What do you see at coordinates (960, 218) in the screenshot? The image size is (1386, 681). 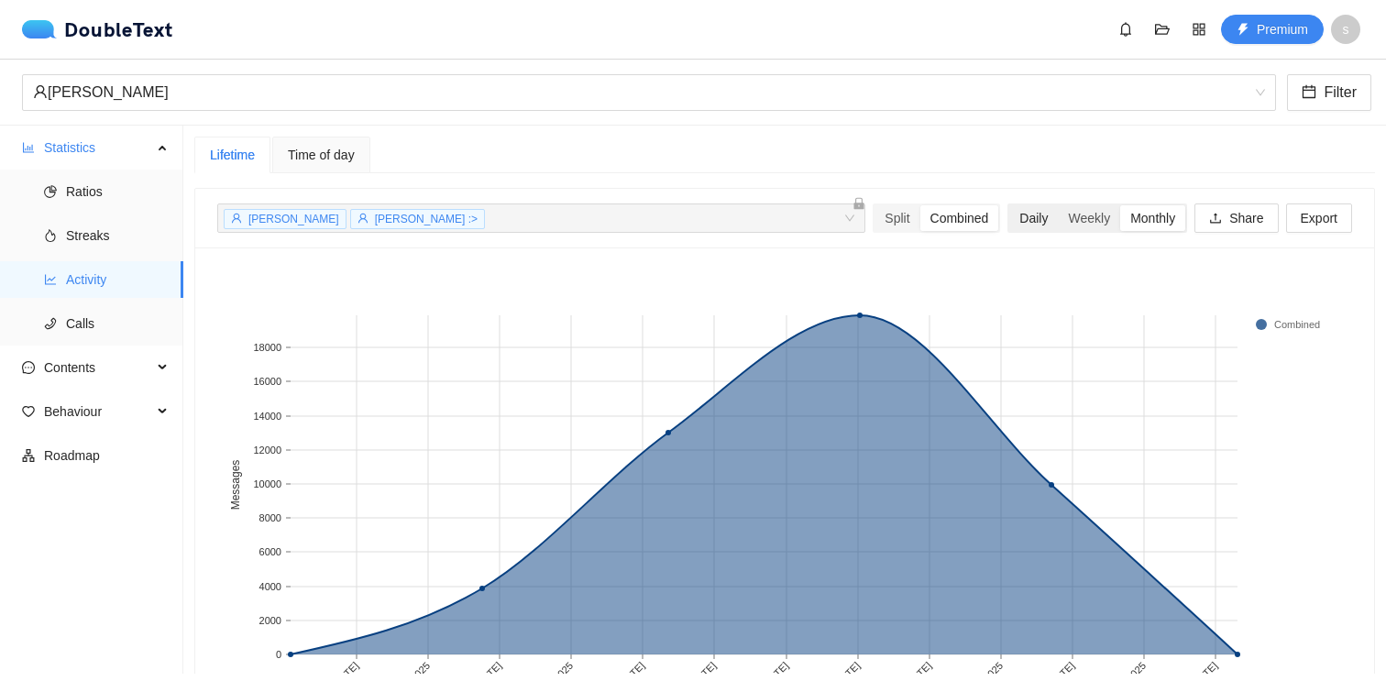 I see `div: Combined` at bounding box center [960, 218].